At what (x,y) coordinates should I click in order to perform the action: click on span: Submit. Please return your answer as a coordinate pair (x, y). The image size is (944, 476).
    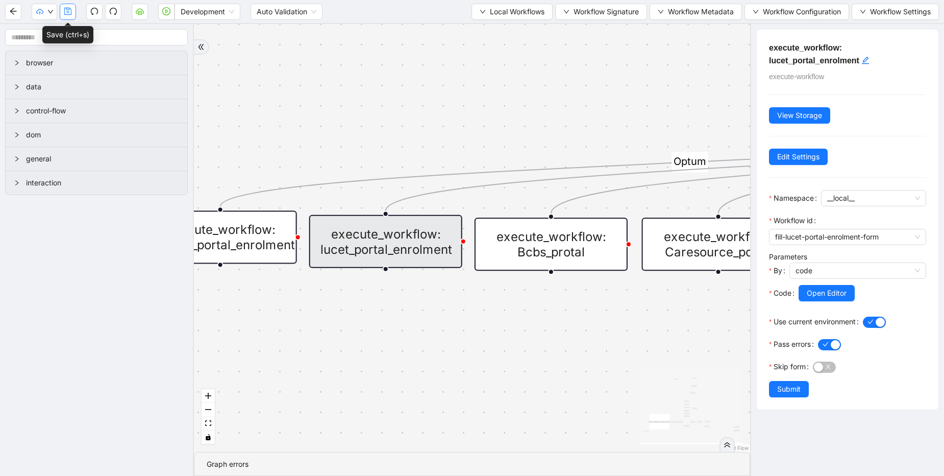
    Looking at the image, I should click on (789, 389).